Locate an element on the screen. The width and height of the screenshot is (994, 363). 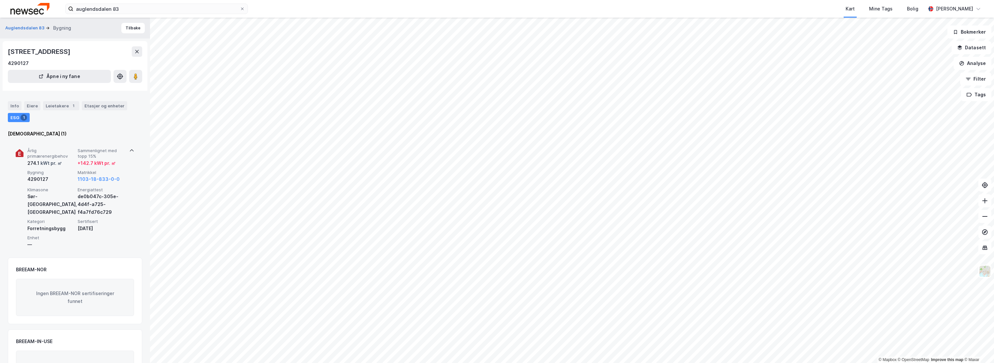
div: Kontrollprogram for chat is located at coordinates (978, 347).